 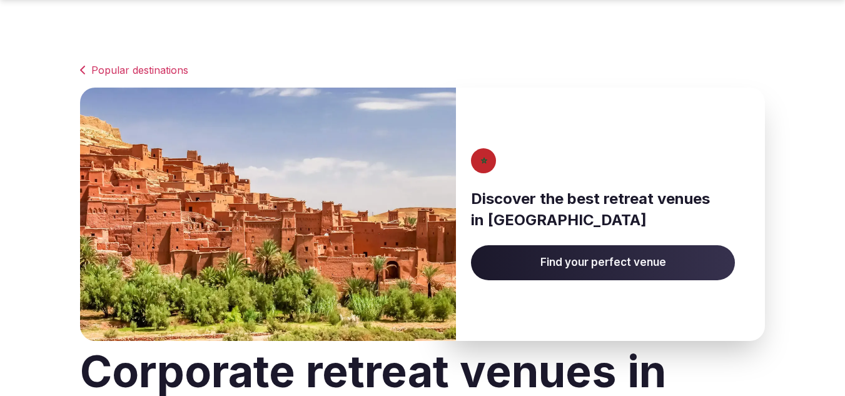 I want to click on a: Find your perfect venue, so click(x=603, y=263).